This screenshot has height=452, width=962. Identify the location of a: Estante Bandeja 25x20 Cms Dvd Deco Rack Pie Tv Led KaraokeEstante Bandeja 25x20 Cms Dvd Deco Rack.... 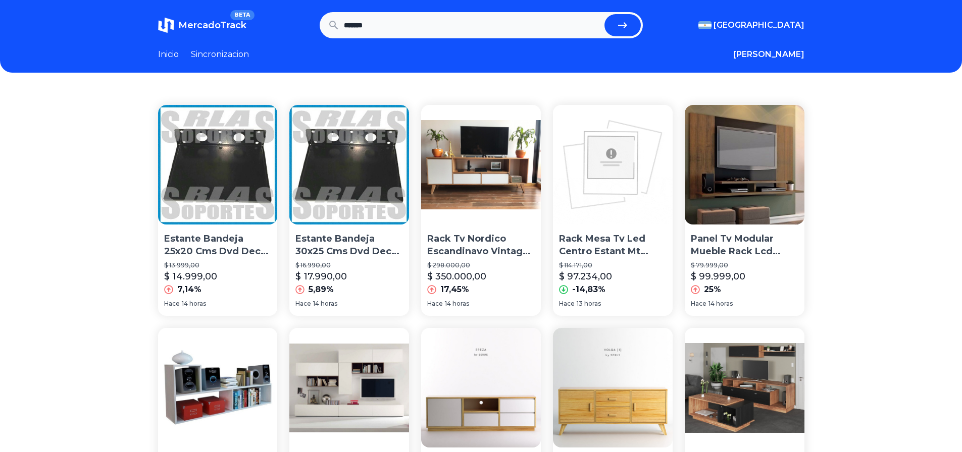
(218, 211).